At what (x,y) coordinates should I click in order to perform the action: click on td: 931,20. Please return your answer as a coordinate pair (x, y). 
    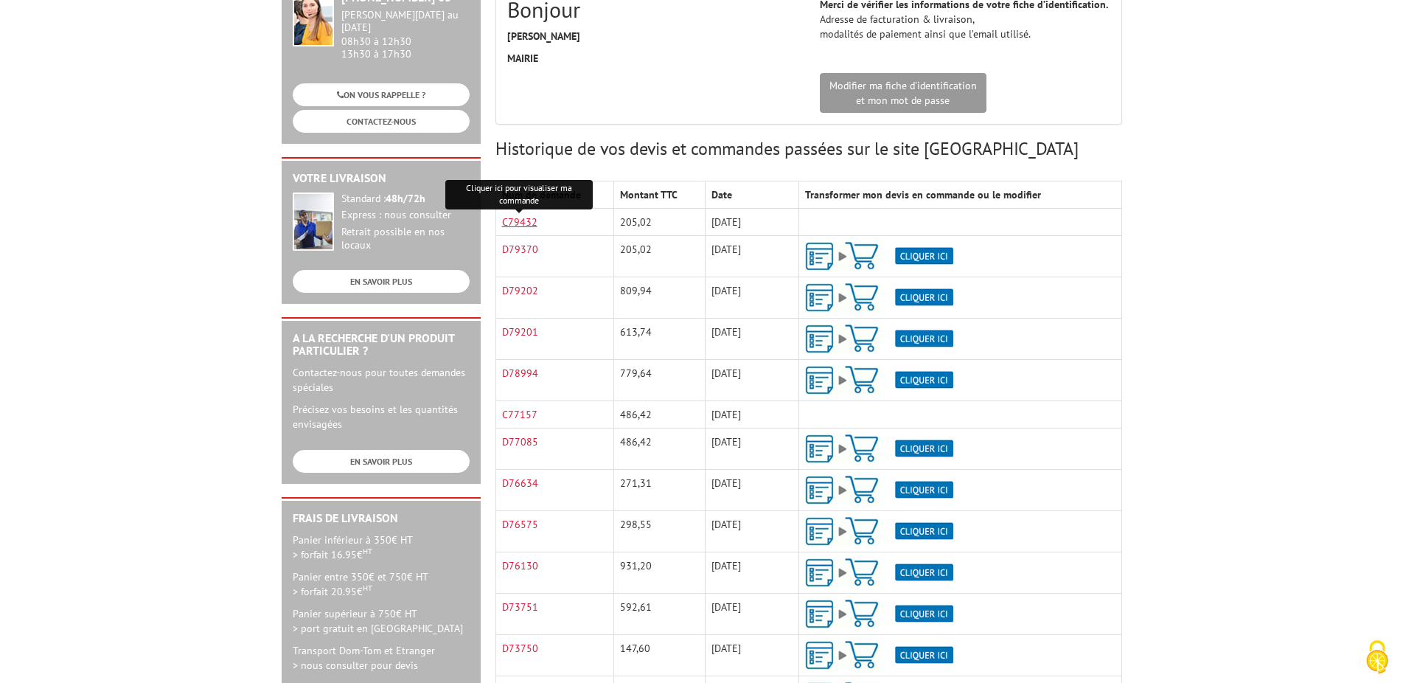
    Looking at the image, I should click on (659, 573).